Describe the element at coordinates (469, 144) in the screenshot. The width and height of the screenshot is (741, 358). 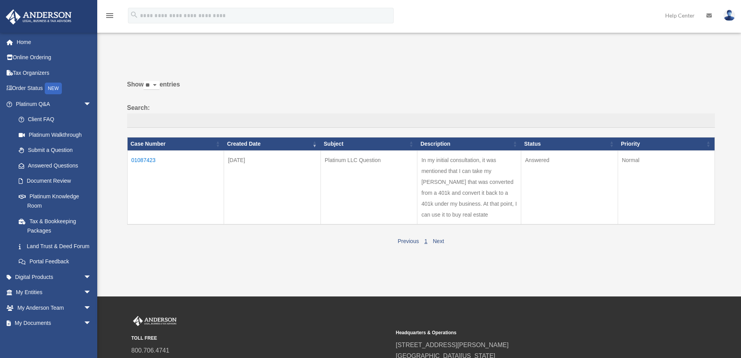
I see `th: Description: activate to sort column ascending` at that location.